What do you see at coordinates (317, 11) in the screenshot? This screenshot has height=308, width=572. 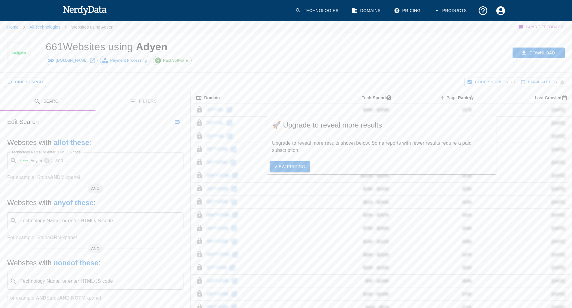 I see `a: Technologies` at bounding box center [317, 11].